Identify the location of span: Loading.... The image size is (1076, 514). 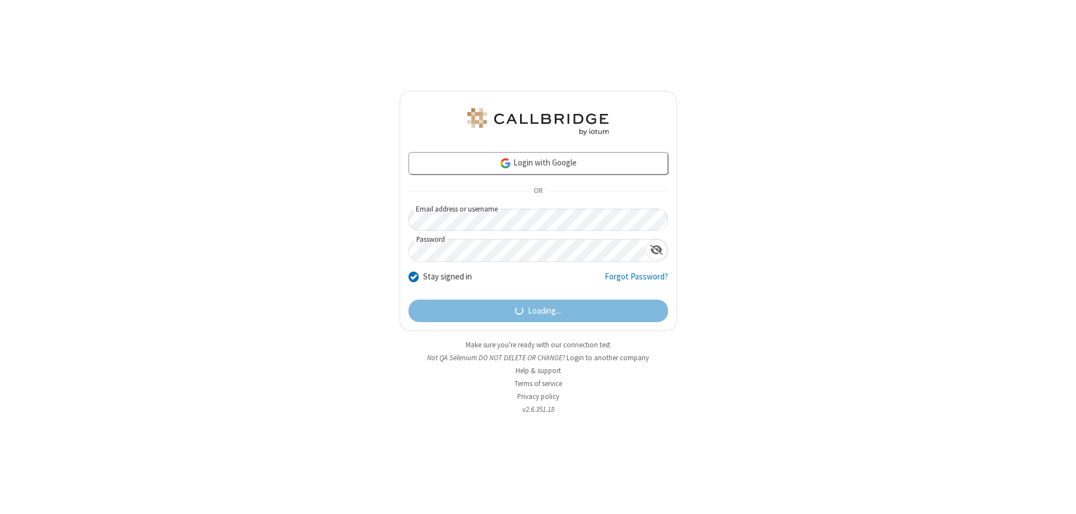
(544, 311).